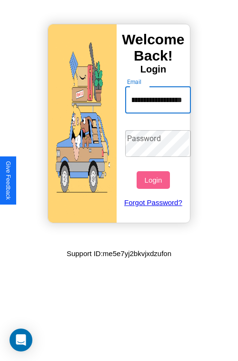  What do you see at coordinates (134, 82) in the screenshot?
I see `label: Email` at bounding box center [134, 82].